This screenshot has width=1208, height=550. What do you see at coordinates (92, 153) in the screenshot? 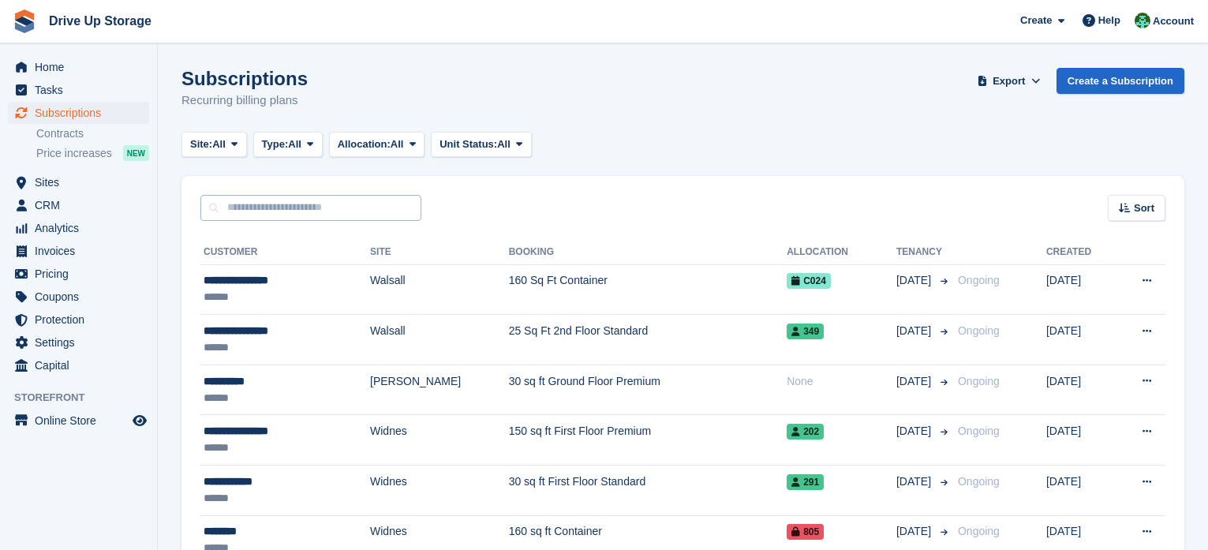
I see `a: Price increases NEW` at bounding box center [92, 153].